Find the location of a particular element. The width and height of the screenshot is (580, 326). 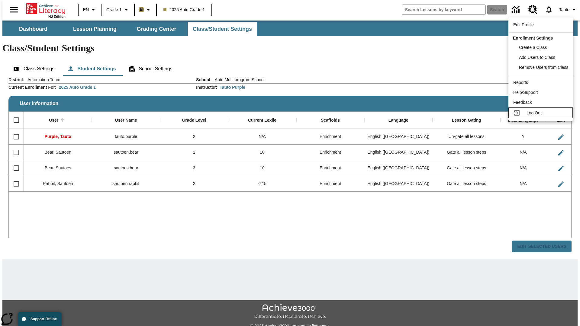

span: Remove Users from Class is located at coordinates (543, 67).